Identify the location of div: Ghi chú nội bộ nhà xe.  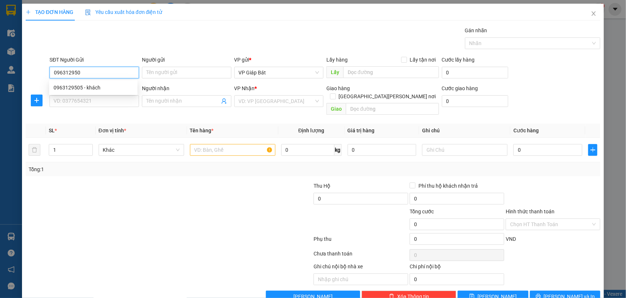
(361, 268).